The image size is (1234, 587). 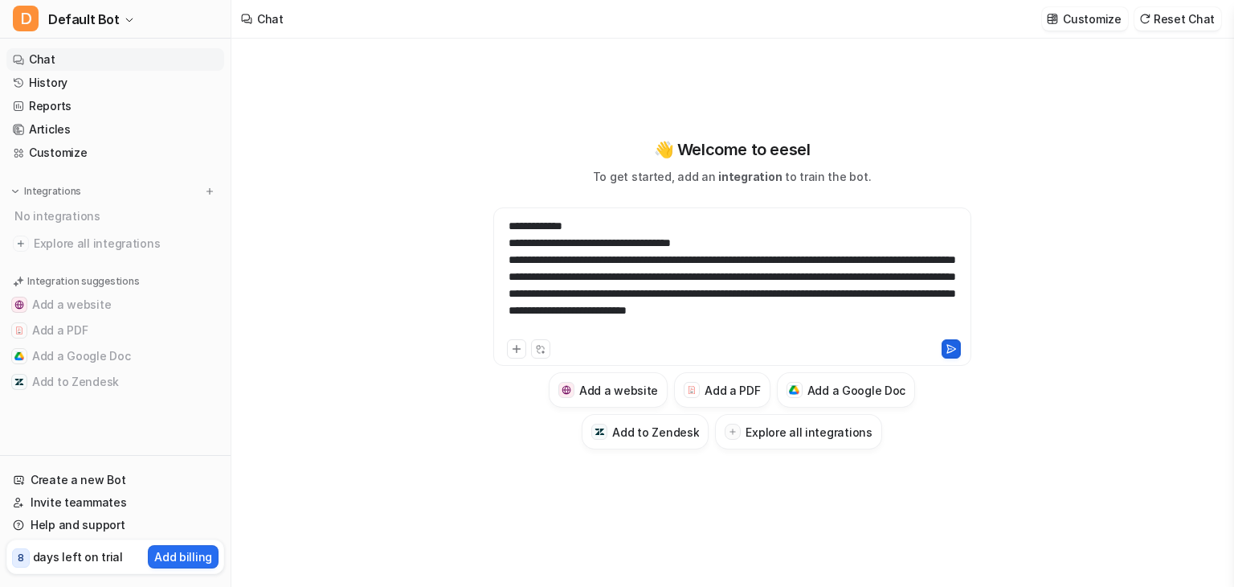 I want to click on a: History, so click(x=115, y=83).